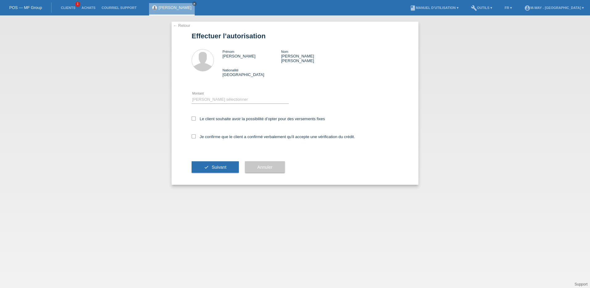 This screenshot has height=288, width=590. Describe the element at coordinates (182, 25) in the screenshot. I see `a: ← Retour` at that location.